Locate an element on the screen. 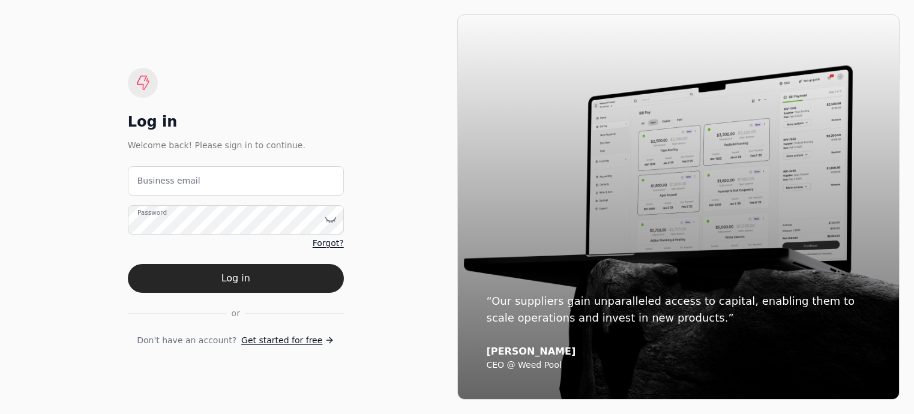 The image size is (914, 414). button: Log in is located at coordinates (236, 279).